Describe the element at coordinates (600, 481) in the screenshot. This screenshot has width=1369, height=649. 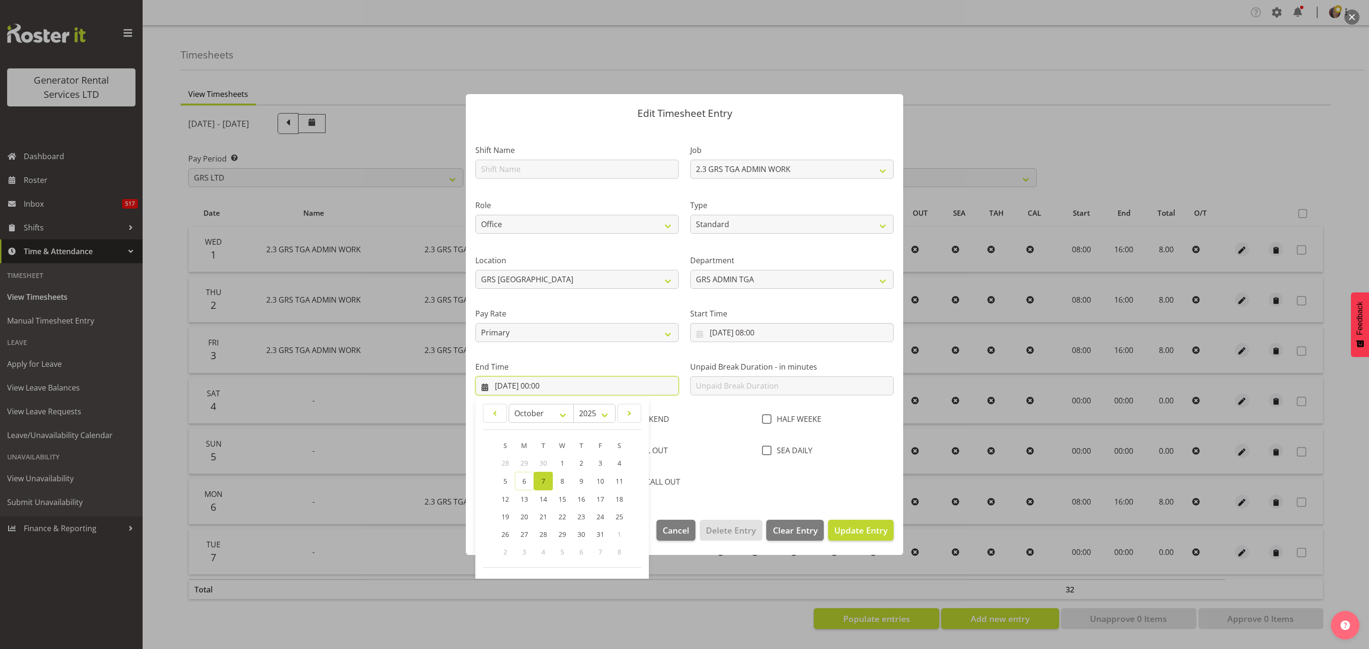
I see `a: 10` at that location.